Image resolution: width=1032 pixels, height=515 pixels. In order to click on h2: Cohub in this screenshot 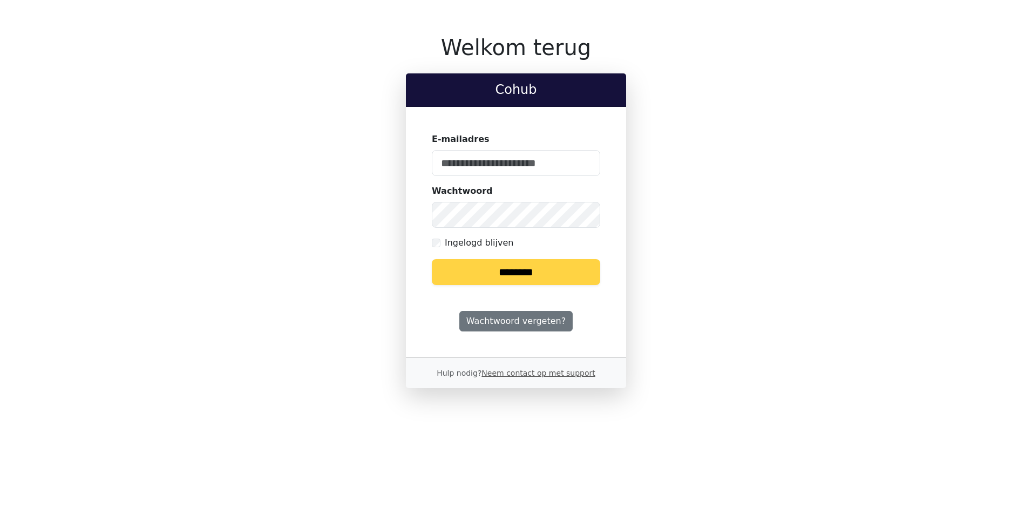, I will do `click(516, 90)`.